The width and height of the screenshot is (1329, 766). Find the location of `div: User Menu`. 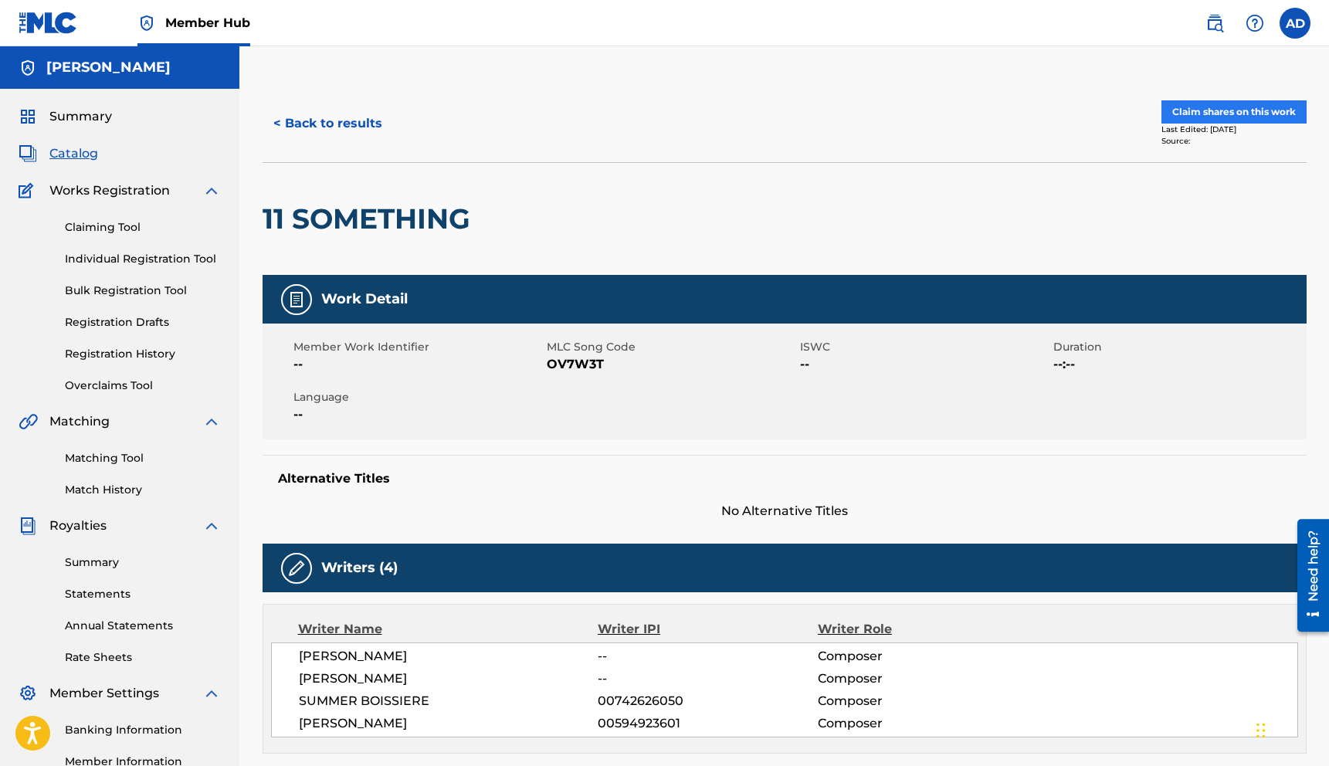

div: User Menu is located at coordinates (1295, 23).